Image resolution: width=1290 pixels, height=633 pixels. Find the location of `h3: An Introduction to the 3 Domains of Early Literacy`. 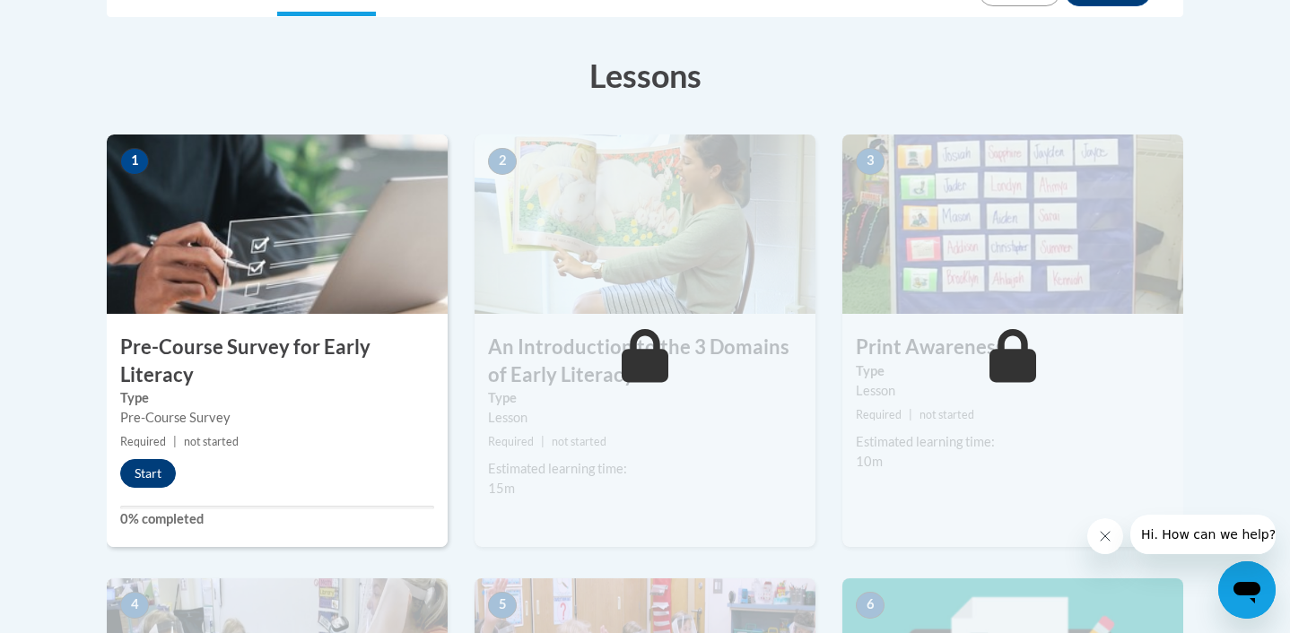

h3: An Introduction to the 3 Domains of Early Literacy is located at coordinates (645, 362).